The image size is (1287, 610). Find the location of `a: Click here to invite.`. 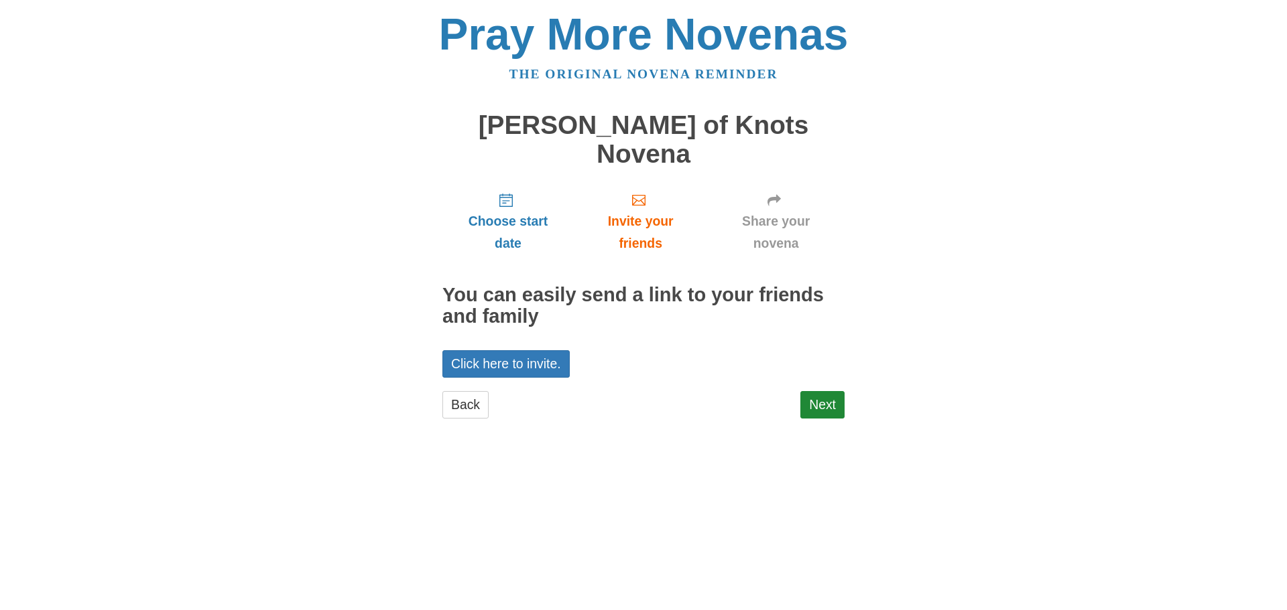

a: Click here to invite. is located at coordinates (506, 364).